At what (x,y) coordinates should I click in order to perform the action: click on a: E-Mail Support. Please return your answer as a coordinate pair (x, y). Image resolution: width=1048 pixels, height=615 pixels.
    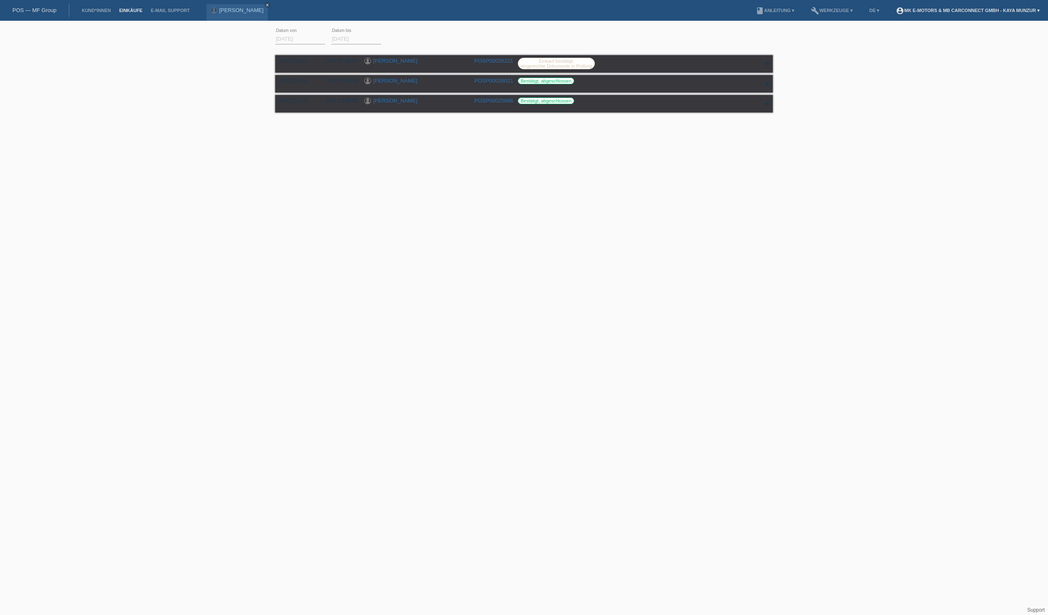
    Looking at the image, I should click on (170, 10).